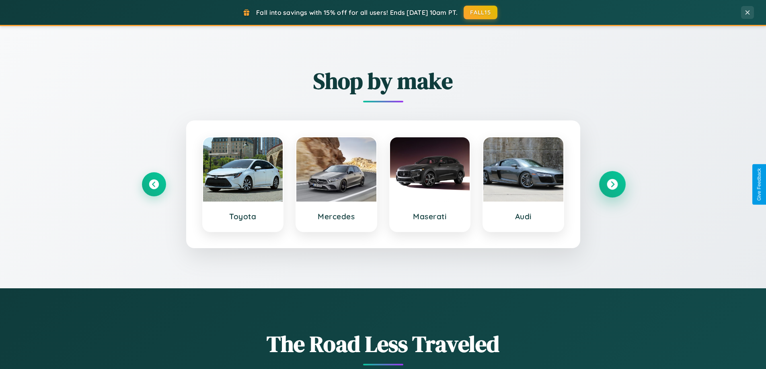 The image size is (766, 369). What do you see at coordinates (383, 81) in the screenshot?
I see `h2: Shop by make` at bounding box center [383, 81].